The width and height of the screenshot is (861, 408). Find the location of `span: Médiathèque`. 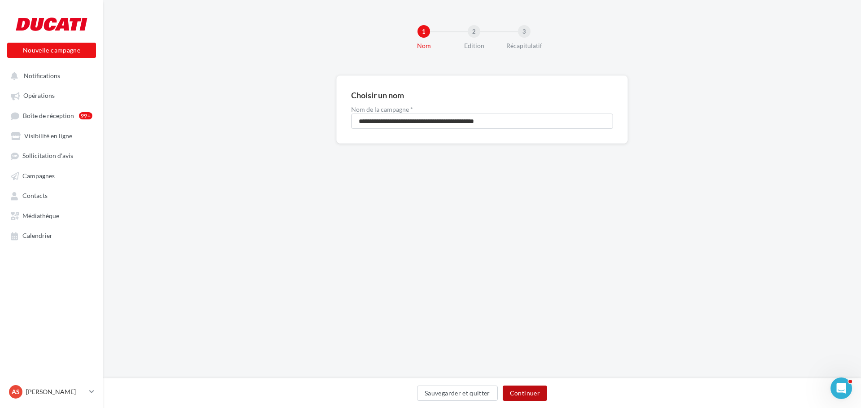

span: Médiathèque is located at coordinates (41, 215).